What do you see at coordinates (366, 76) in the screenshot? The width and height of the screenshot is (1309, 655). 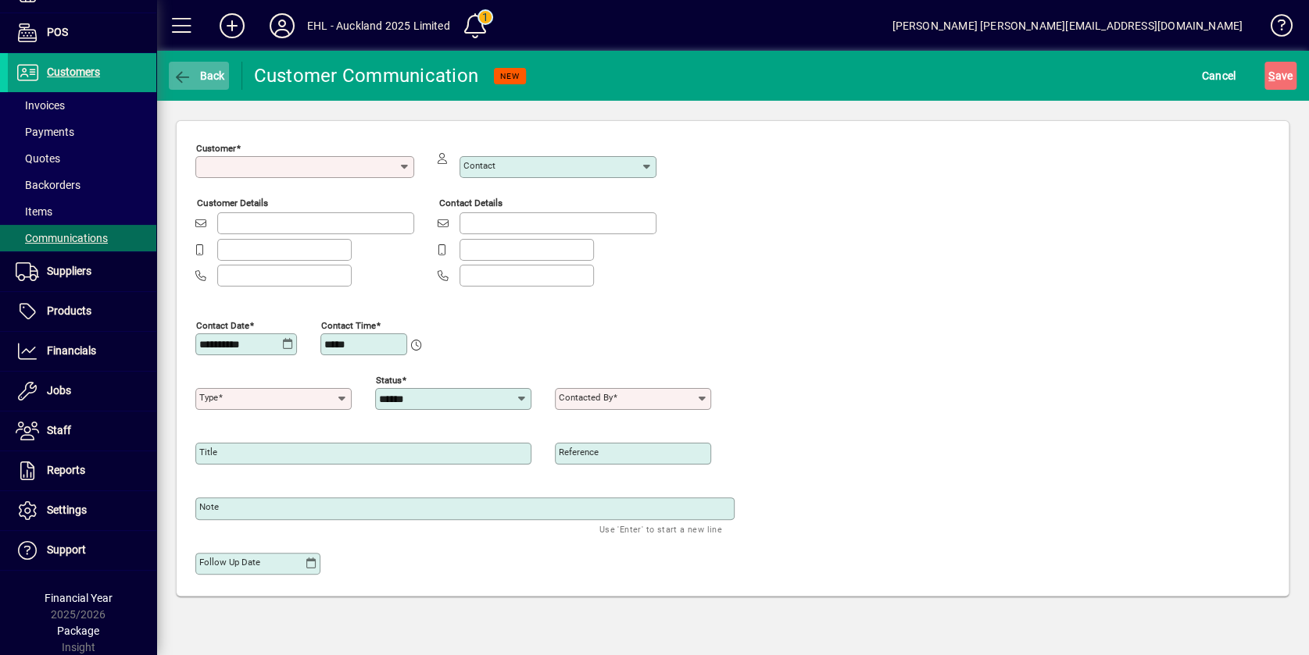 I see `div: Customer Communication` at bounding box center [366, 76].